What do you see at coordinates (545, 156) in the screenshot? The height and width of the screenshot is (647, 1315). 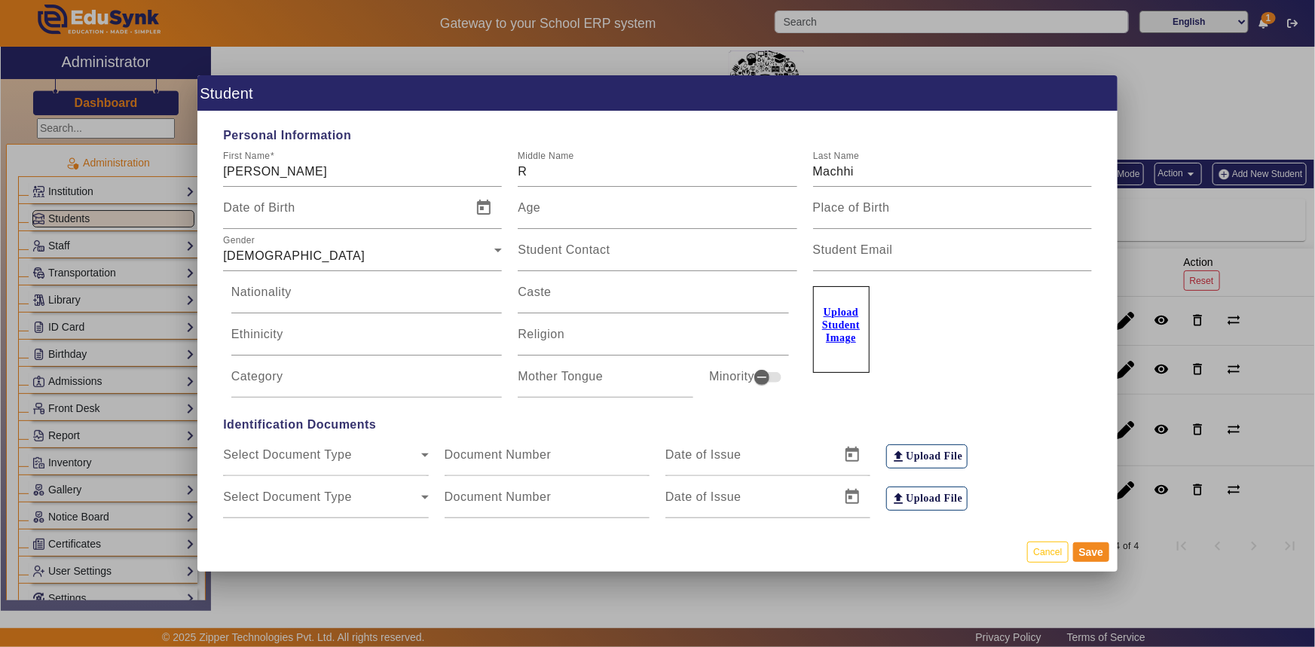 I see `mat-label: Middle Name` at bounding box center [545, 156].